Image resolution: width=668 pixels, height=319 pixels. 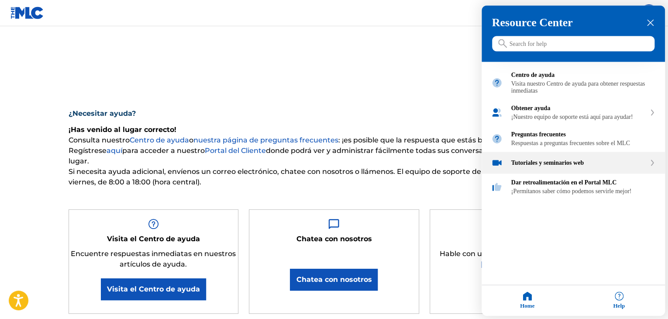 I want to click on div: Ingresando a la página de inicio del centro de recursos, so click(x=573, y=131).